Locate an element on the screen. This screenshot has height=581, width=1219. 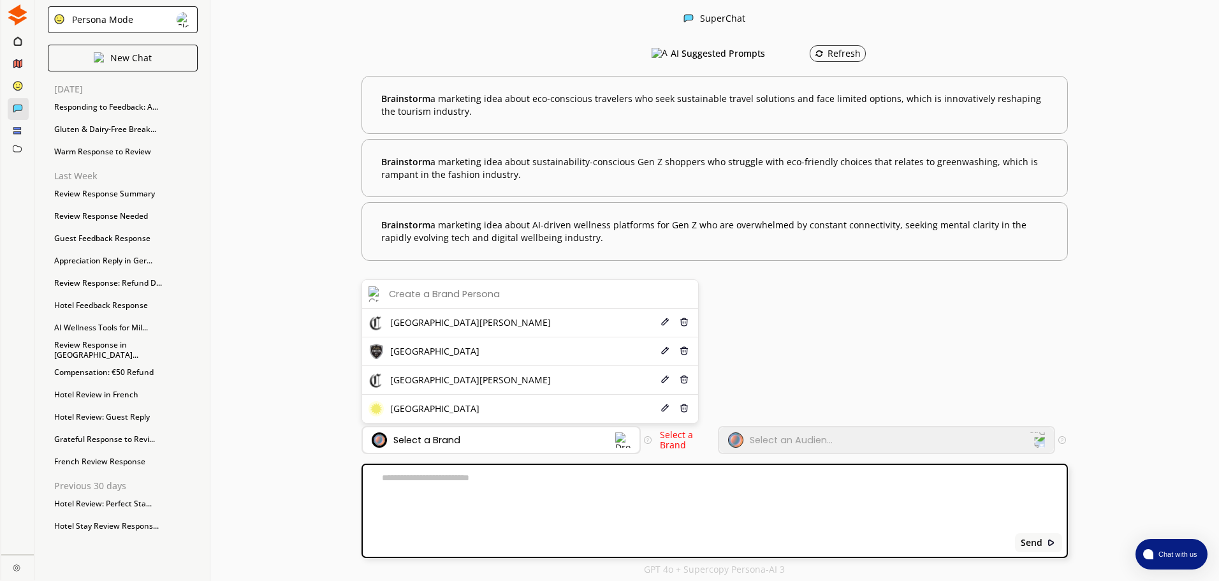
img: AI Suggested Prompts is located at coordinates (659, 54).